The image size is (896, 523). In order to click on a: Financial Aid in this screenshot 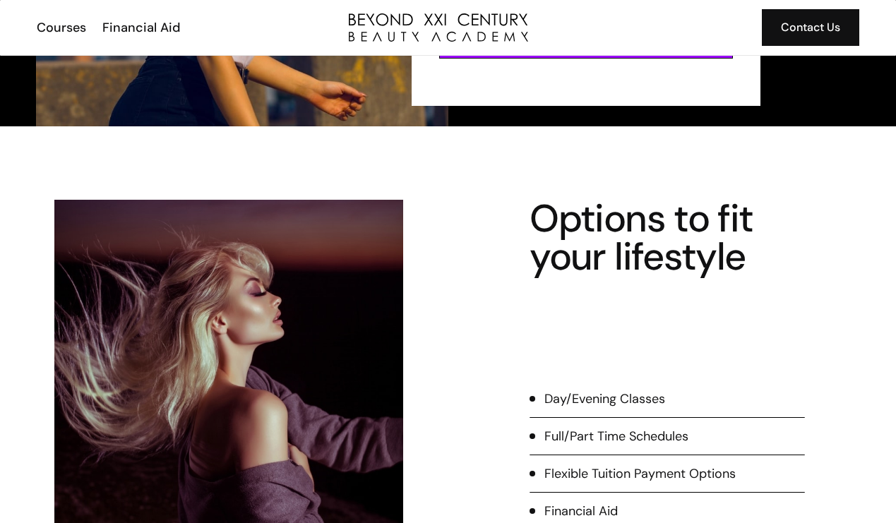, I will do `click(140, 28)`.